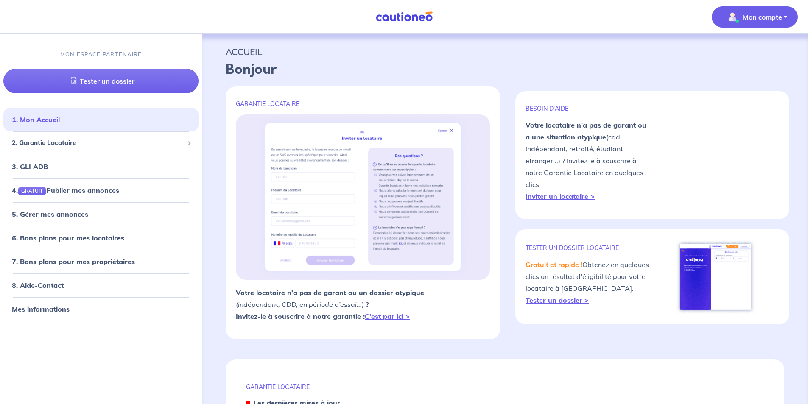  I want to click on div: 1. Mon Accueil, so click(101, 120).